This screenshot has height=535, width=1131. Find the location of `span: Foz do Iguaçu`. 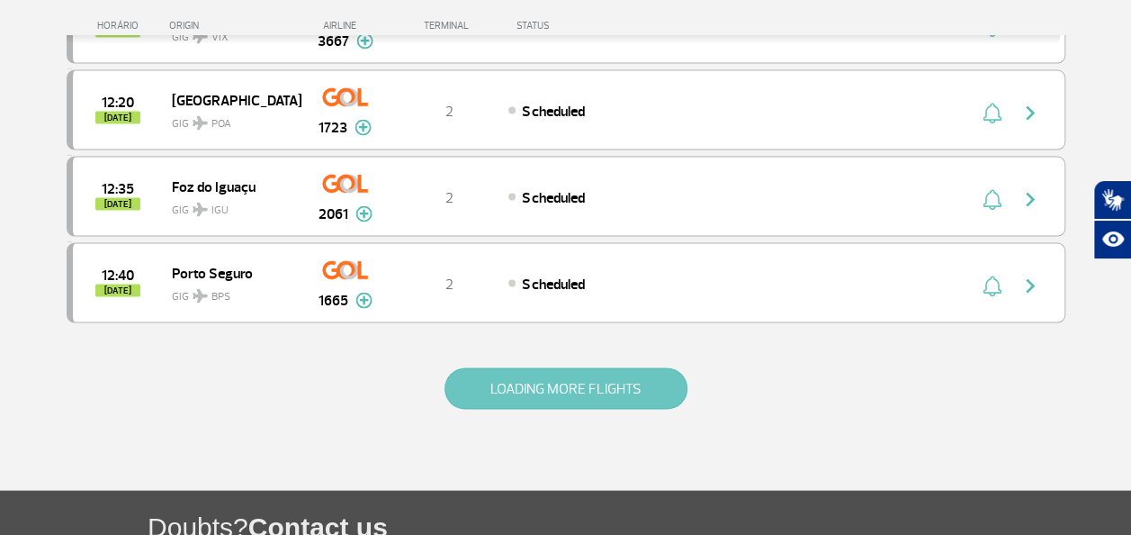

span: Foz do Iguaçu is located at coordinates (230, 186).